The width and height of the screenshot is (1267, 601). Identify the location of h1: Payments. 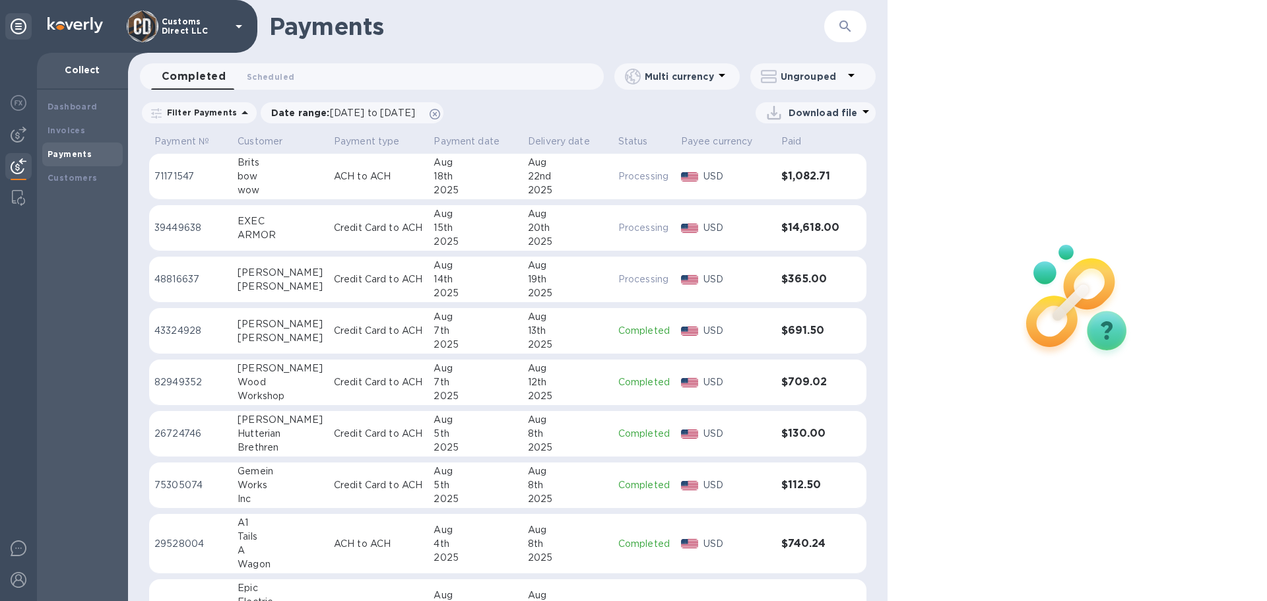
(508, 26).